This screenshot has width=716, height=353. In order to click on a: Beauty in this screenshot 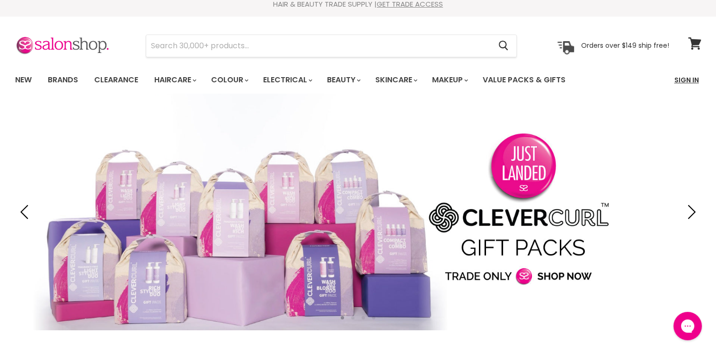, I will do `click(343, 80)`.